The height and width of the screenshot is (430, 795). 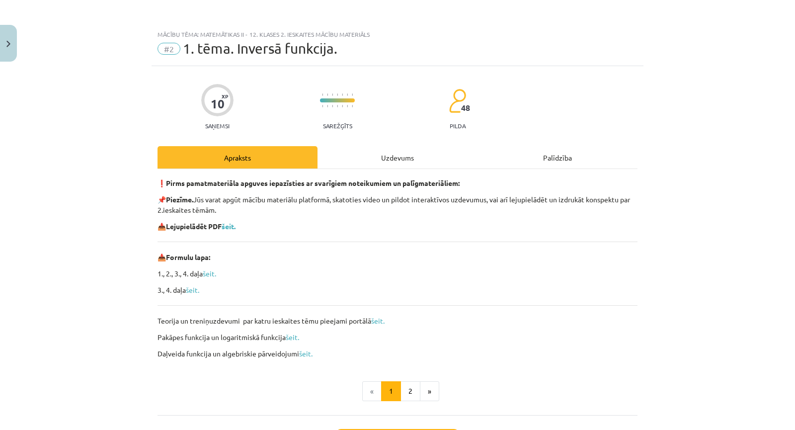 What do you see at coordinates (260, 48) in the screenshot?
I see `span: 1. tēma. Inversā funkcija.` at bounding box center [260, 48].